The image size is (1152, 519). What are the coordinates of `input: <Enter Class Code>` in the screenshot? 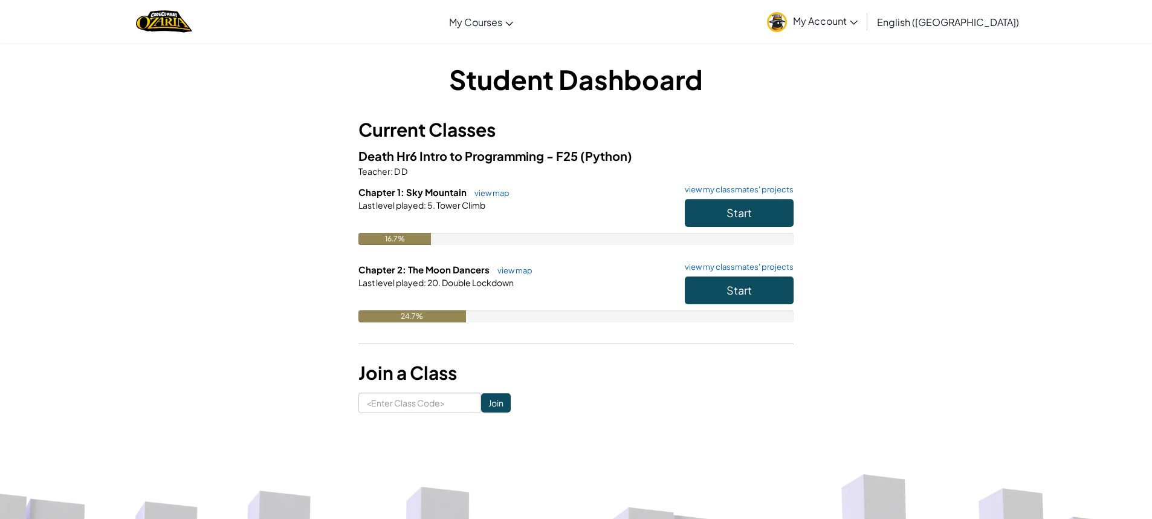 It's located at (420, 403).